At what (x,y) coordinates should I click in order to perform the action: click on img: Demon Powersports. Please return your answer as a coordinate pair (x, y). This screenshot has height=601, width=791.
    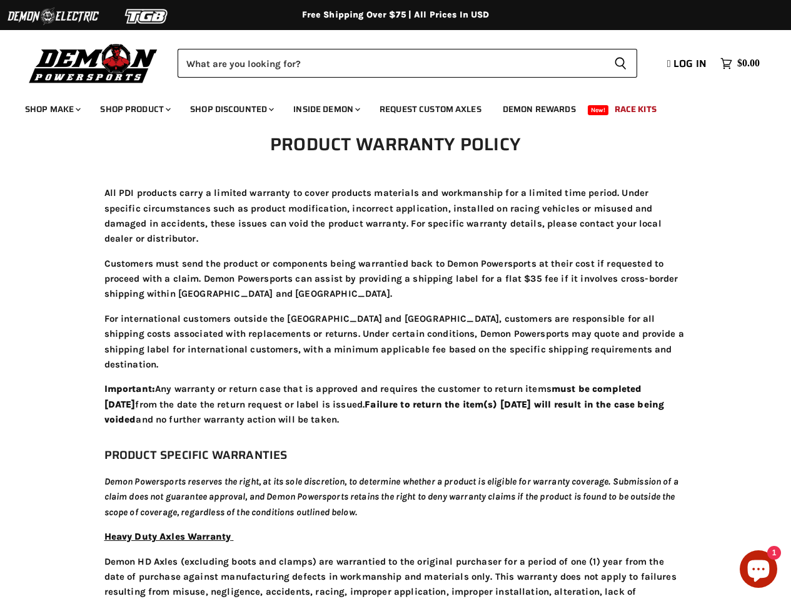
    Looking at the image, I should click on (93, 63).